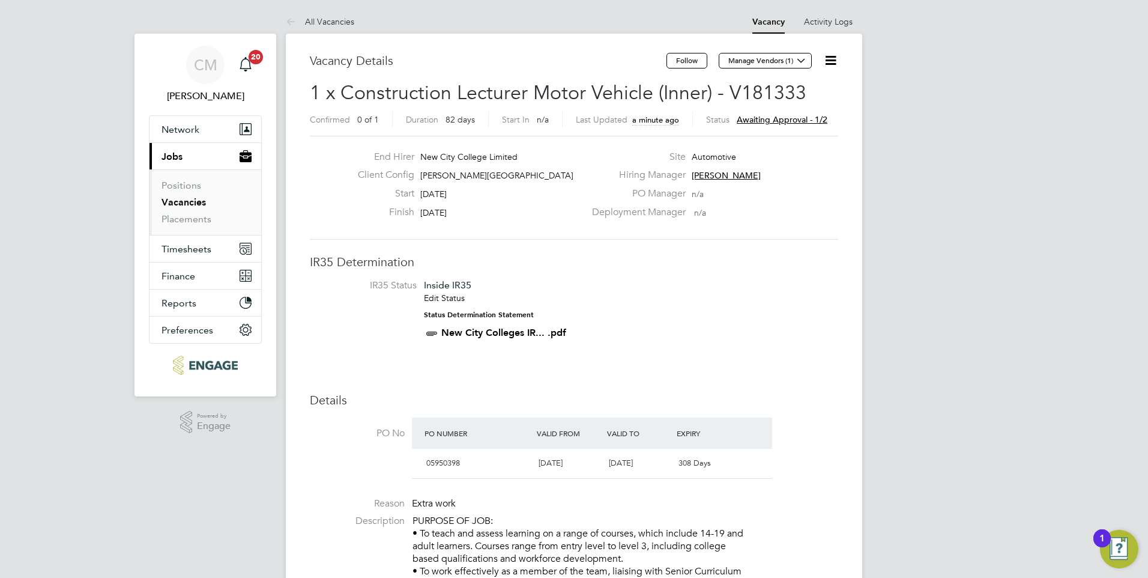 This screenshot has height=578, width=1148. I want to click on span: Preferences, so click(187, 330).